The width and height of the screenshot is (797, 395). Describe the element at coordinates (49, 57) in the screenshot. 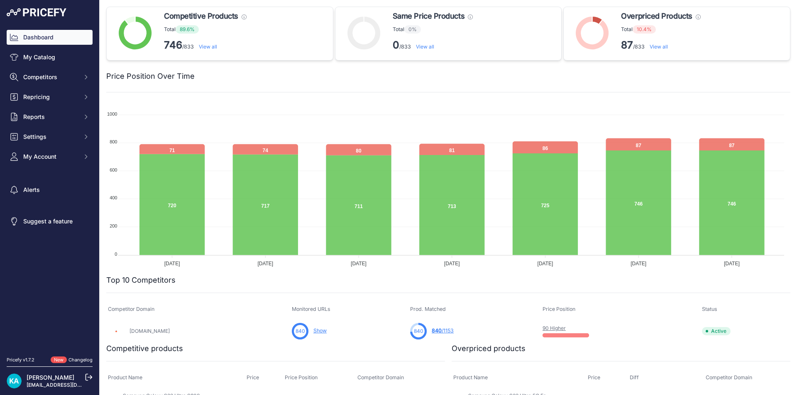

I see `a: My Catalog` at that location.